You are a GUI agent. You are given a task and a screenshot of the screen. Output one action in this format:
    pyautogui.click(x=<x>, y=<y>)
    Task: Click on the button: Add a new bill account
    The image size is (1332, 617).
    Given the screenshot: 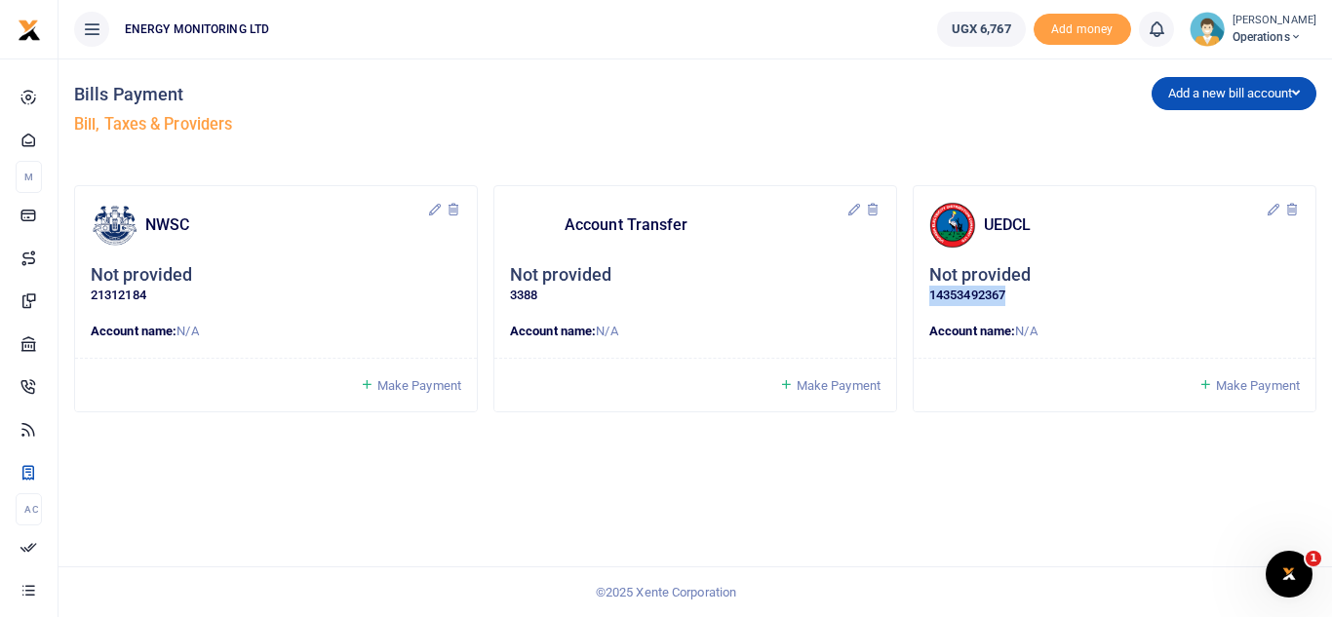 What is the action you would take?
    pyautogui.click(x=1234, y=94)
    